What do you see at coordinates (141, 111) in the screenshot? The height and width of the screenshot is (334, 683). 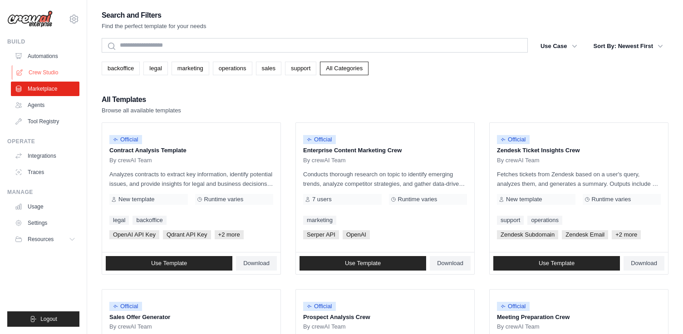 I see `p: Browse all available templates` at bounding box center [141, 111].